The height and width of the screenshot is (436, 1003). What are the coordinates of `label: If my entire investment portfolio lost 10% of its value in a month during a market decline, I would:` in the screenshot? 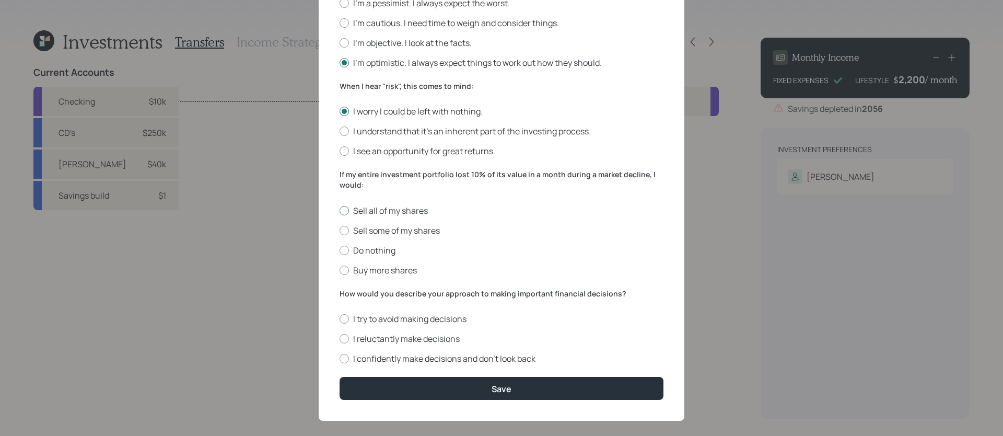 It's located at (501, 179).